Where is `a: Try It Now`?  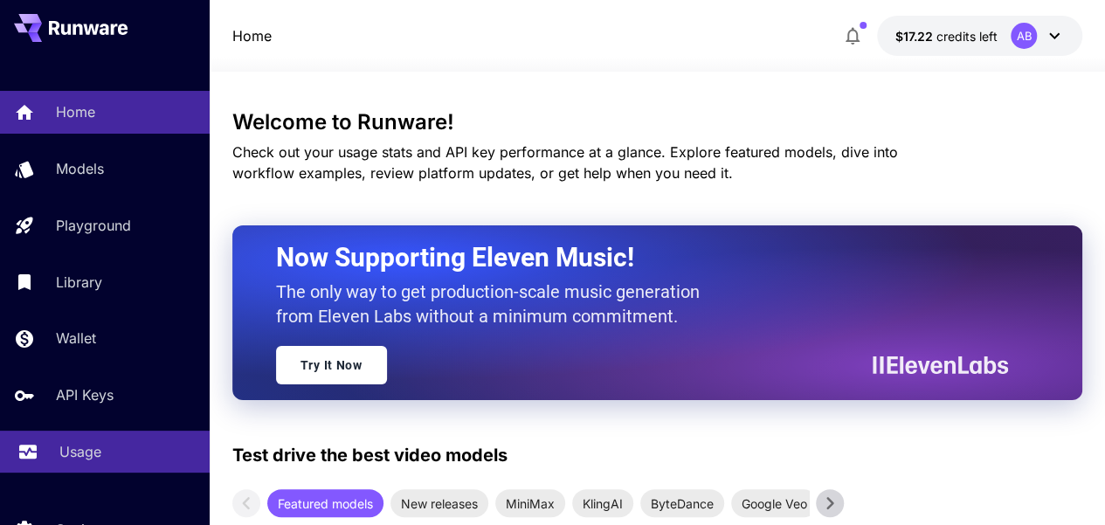 a: Try It Now is located at coordinates (331, 365).